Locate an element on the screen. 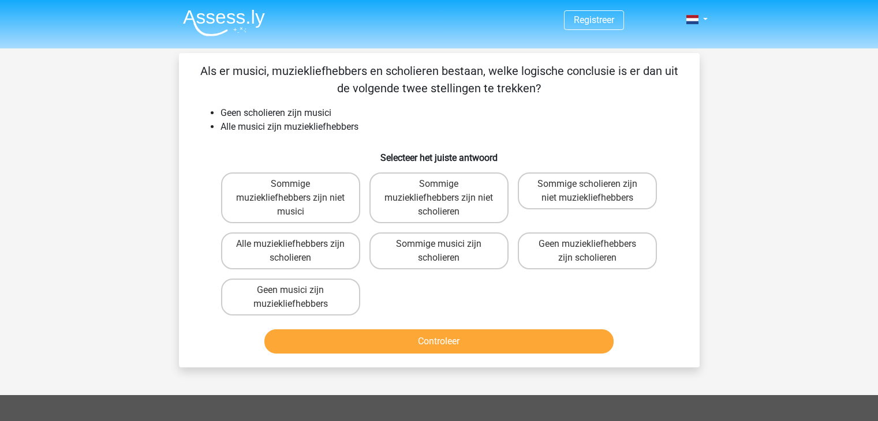 This screenshot has height=421, width=878. label: Geen muziekliefhebbers zijn scholieren is located at coordinates (587, 251).